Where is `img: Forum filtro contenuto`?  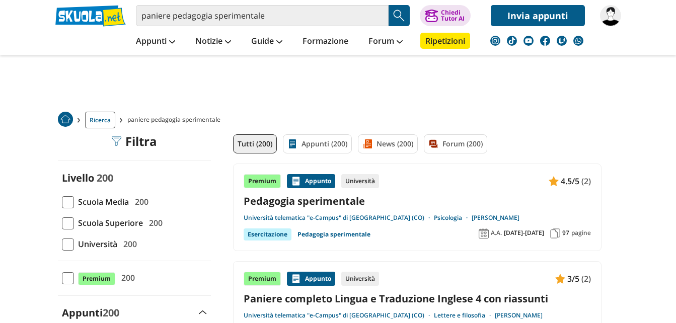 img: Forum filtro contenuto is located at coordinates (433, 144).